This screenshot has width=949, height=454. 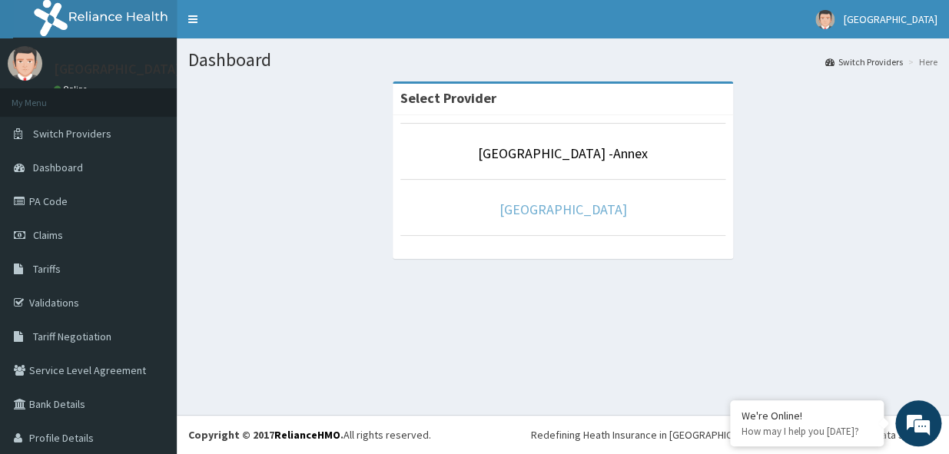 What do you see at coordinates (307, 435) in the screenshot?
I see `a: RelianceHMO` at bounding box center [307, 435].